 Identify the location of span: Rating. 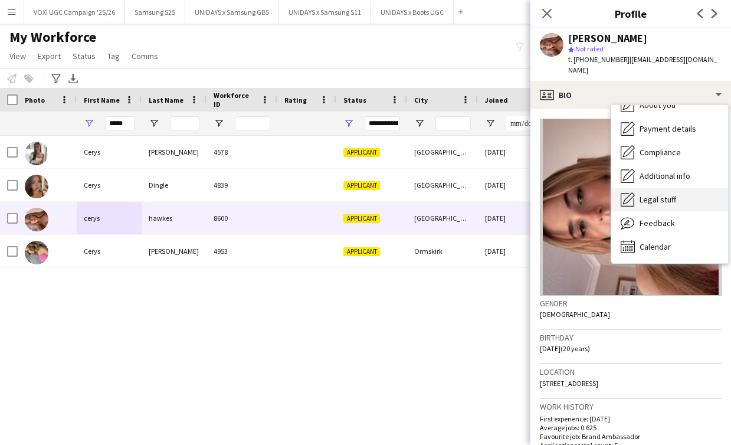
(296, 100).